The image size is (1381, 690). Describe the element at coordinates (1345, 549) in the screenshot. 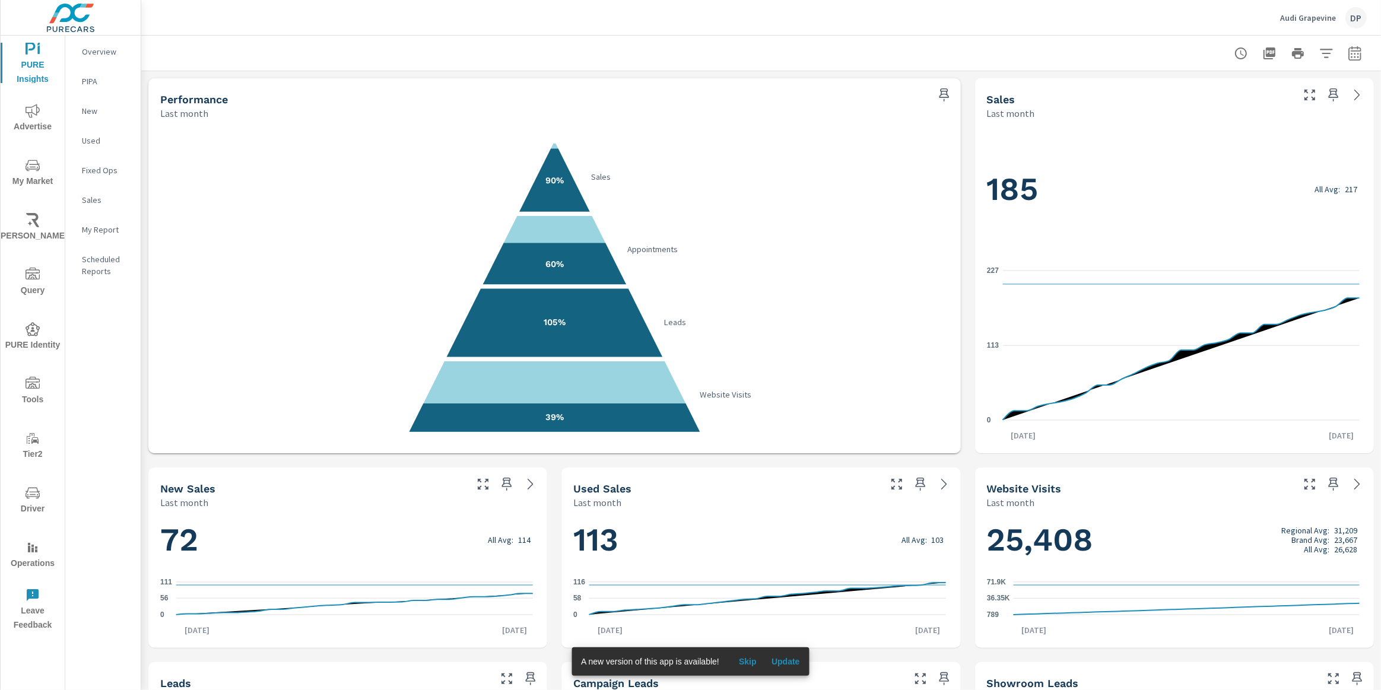

I see `p: 26,628` at that location.